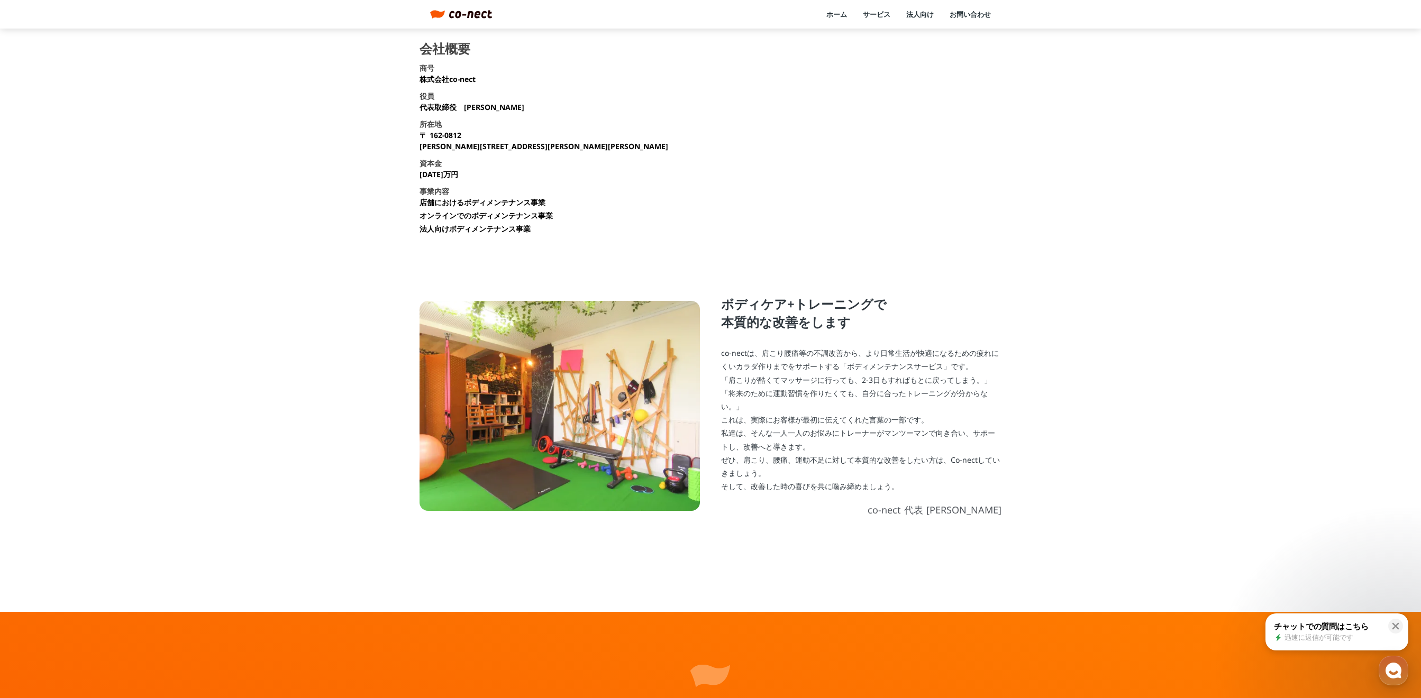  What do you see at coordinates (434, 191) in the screenshot?
I see `h3: 事業内容` at bounding box center [434, 191].